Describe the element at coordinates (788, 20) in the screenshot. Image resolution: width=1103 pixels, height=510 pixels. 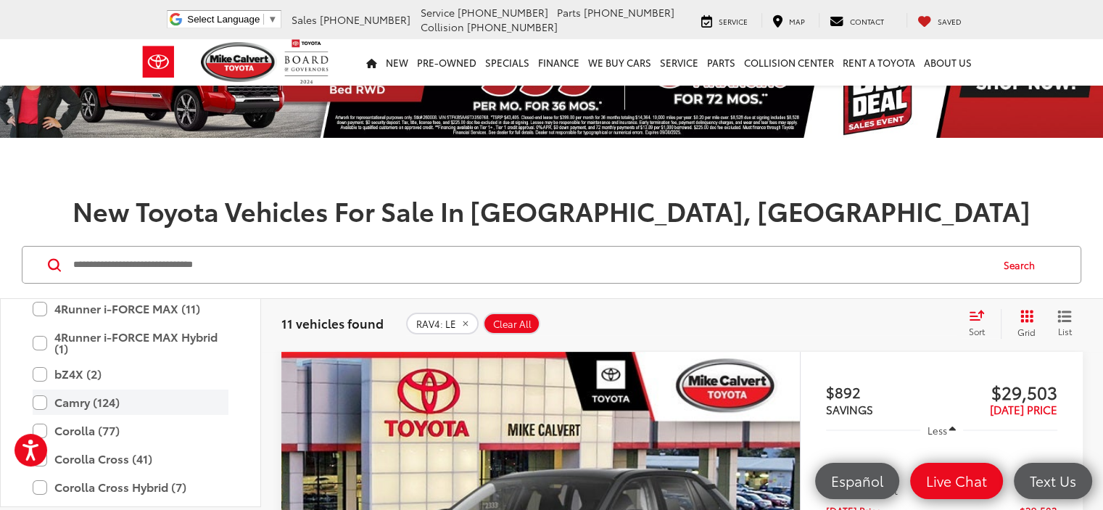
I see `a: Map` at that location.